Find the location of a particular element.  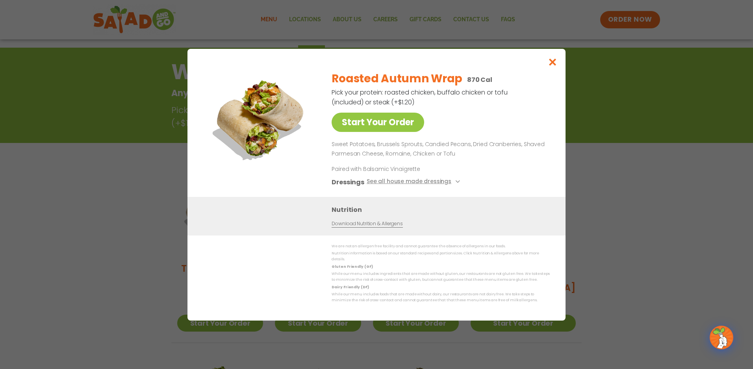

p: We are not an allergen free facility and cannot guarantee the absence of allergens in our foods. is located at coordinates (441, 246).